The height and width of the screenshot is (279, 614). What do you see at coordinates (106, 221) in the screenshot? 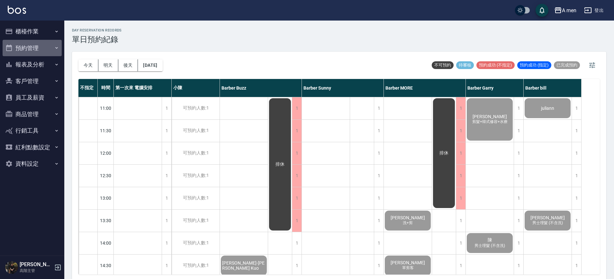
I see `div: 13:30` at bounding box center [106, 221].